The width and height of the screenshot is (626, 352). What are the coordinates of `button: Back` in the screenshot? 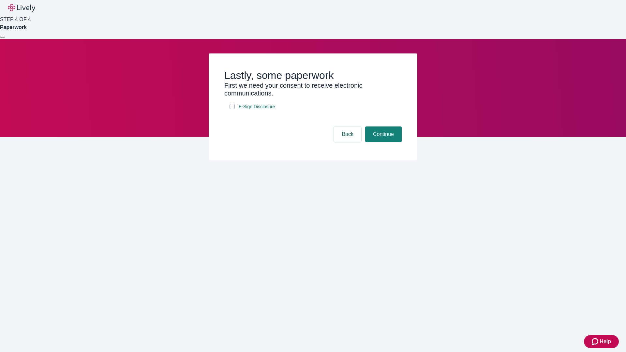 It's located at (347, 134).